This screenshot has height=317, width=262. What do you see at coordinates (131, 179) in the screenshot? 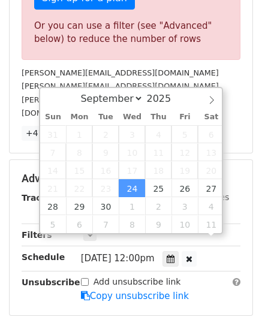
I see `h5: Advanced` at bounding box center [131, 179].